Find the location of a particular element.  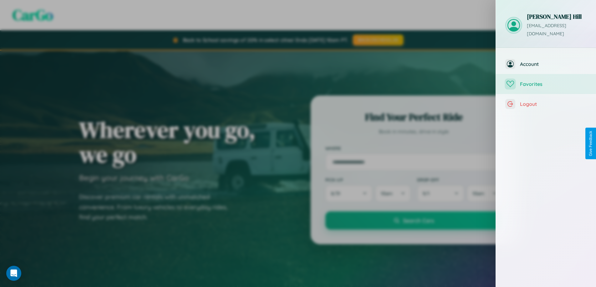

span: Account is located at coordinates (553, 64).